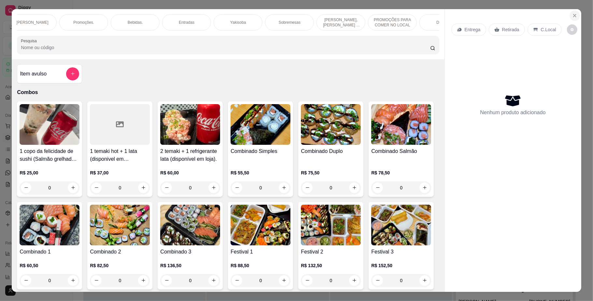 Image resolution: width=593 pixels, height=301 pixels. Describe the element at coordinates (401, 151) in the screenshot. I see `h4: Combinado Salmão` at that location.